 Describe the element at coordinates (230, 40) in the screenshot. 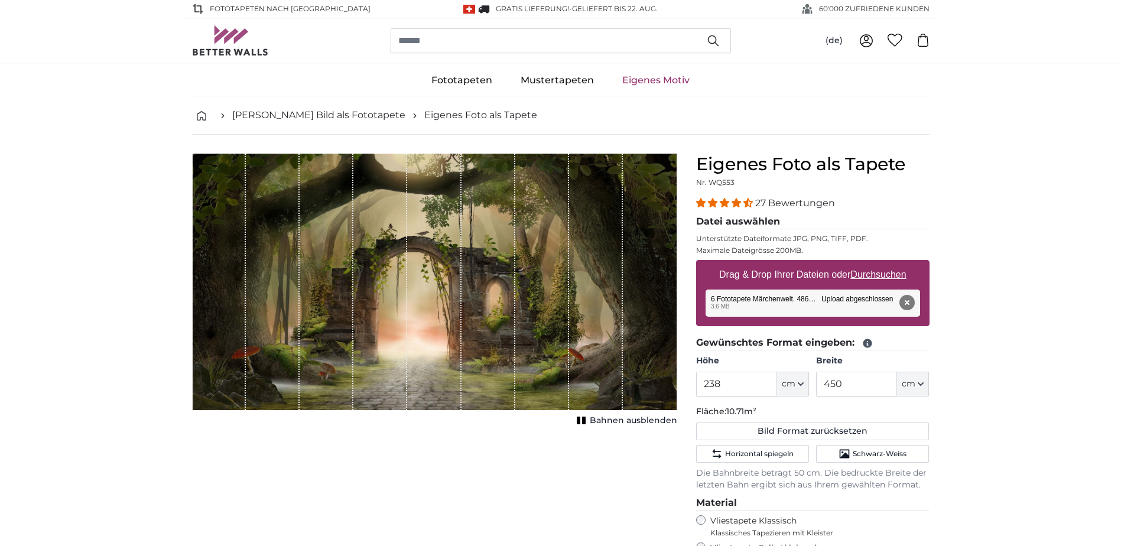

I see `img: Betterwalls` at that location.